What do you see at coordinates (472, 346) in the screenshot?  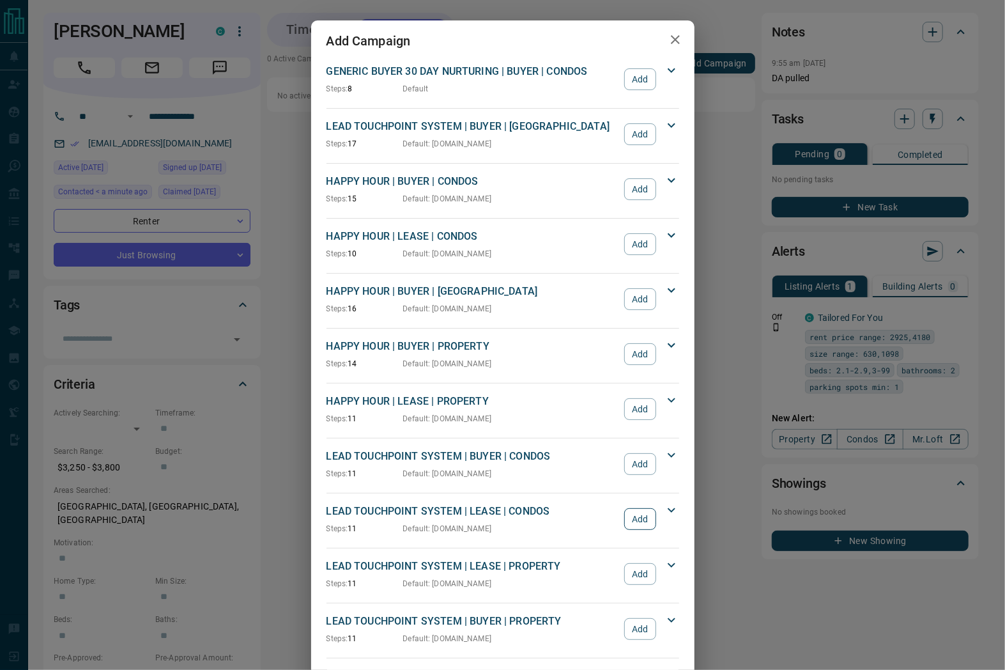 I see `p: HAPPY HOUR | BUYER | PROPERTY` at bounding box center [472, 346].